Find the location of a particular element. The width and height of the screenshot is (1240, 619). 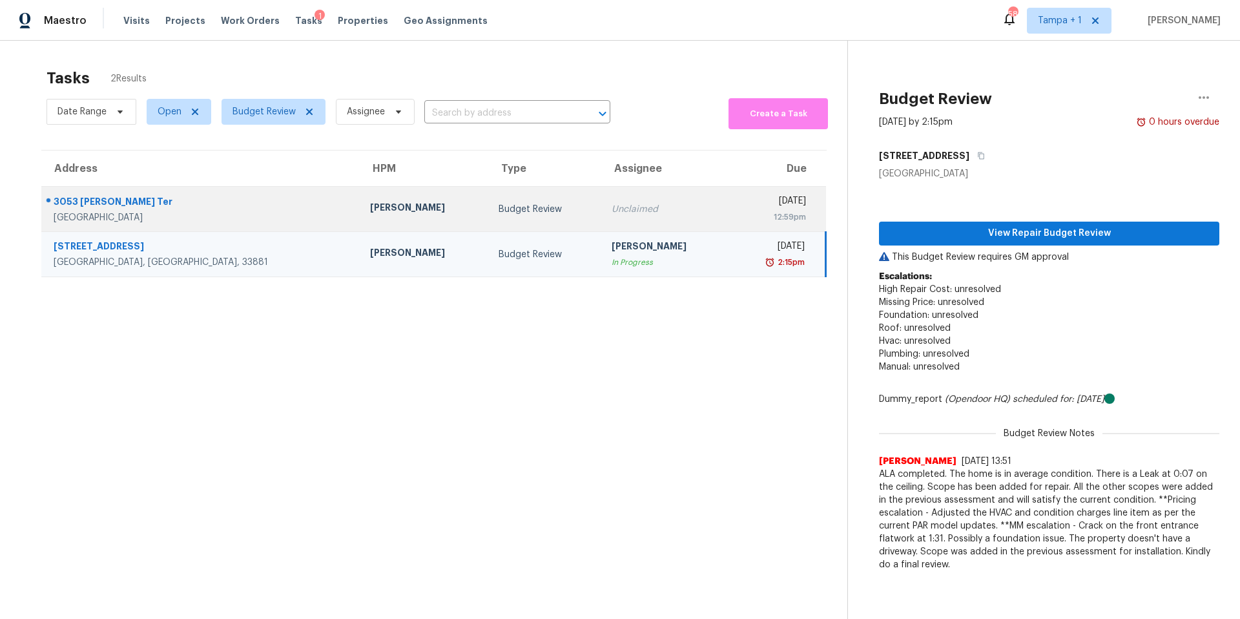

span: Properties is located at coordinates (363, 21).